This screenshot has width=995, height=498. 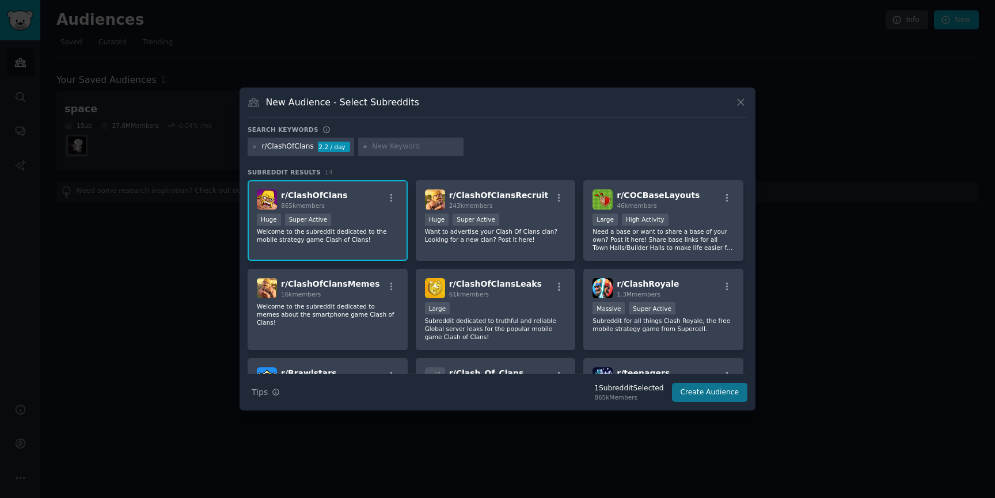 What do you see at coordinates (284, 172) in the screenshot?
I see `span: Subreddit Results` at bounding box center [284, 172].